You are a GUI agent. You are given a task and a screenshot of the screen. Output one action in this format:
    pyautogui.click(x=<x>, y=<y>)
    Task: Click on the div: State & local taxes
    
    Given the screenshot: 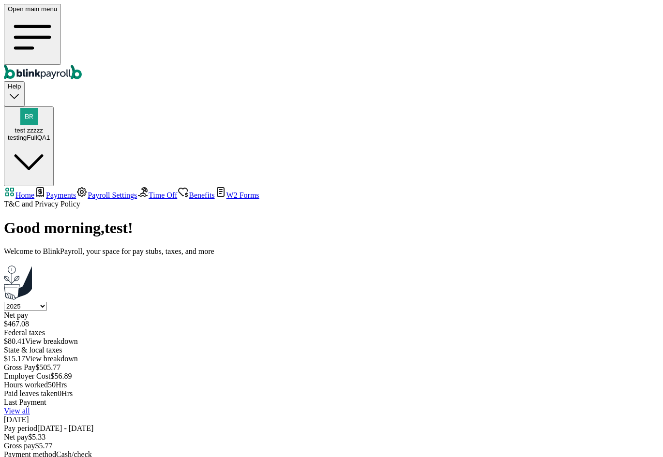 What is the action you would take?
    pyautogui.click(x=332, y=350)
    